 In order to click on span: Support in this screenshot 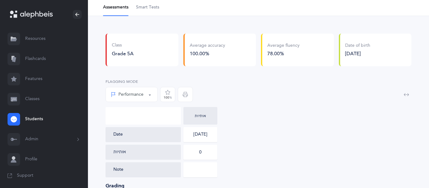, I will do `click(25, 176)`.